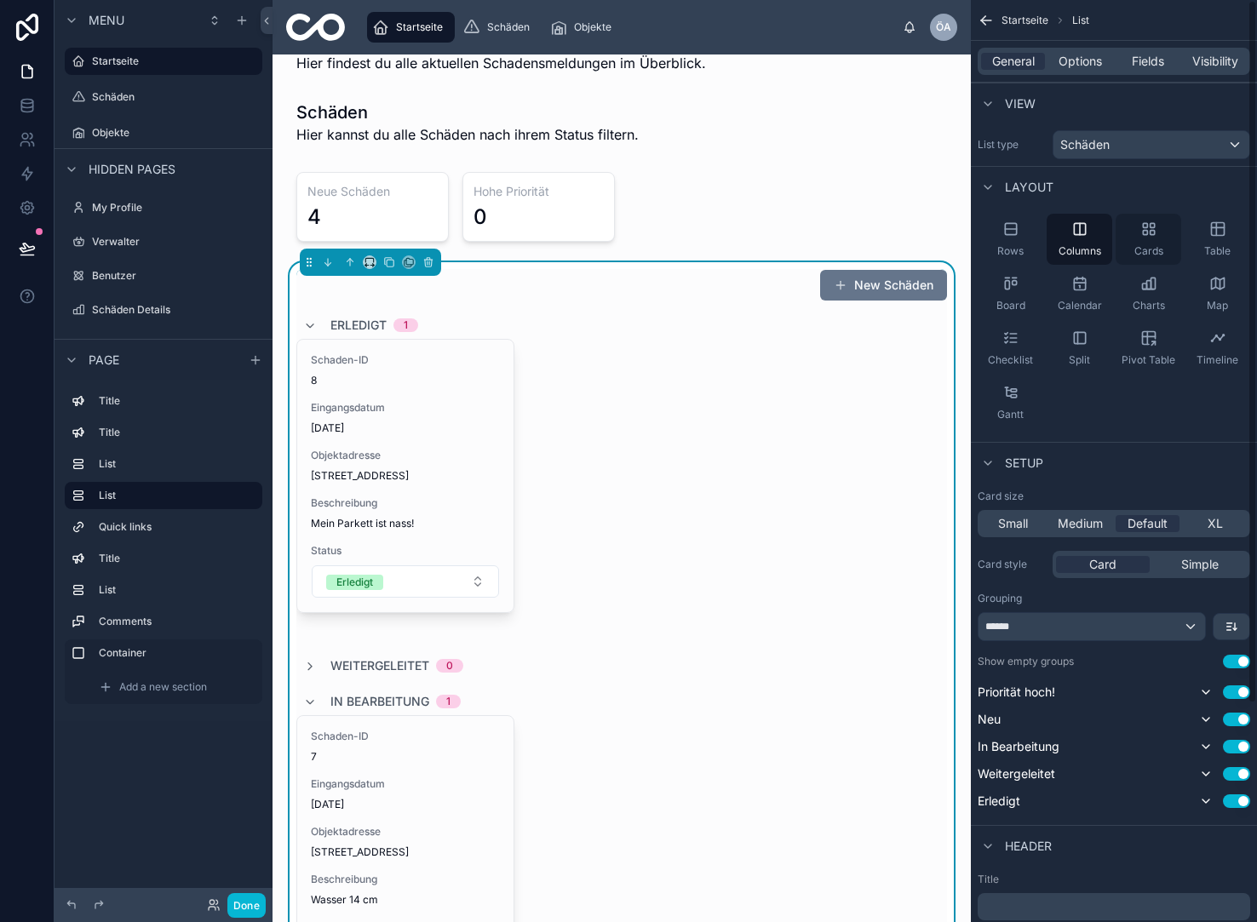  What do you see at coordinates (1012, 565) in the screenshot?
I see `label: Card style` at bounding box center [1012, 565].